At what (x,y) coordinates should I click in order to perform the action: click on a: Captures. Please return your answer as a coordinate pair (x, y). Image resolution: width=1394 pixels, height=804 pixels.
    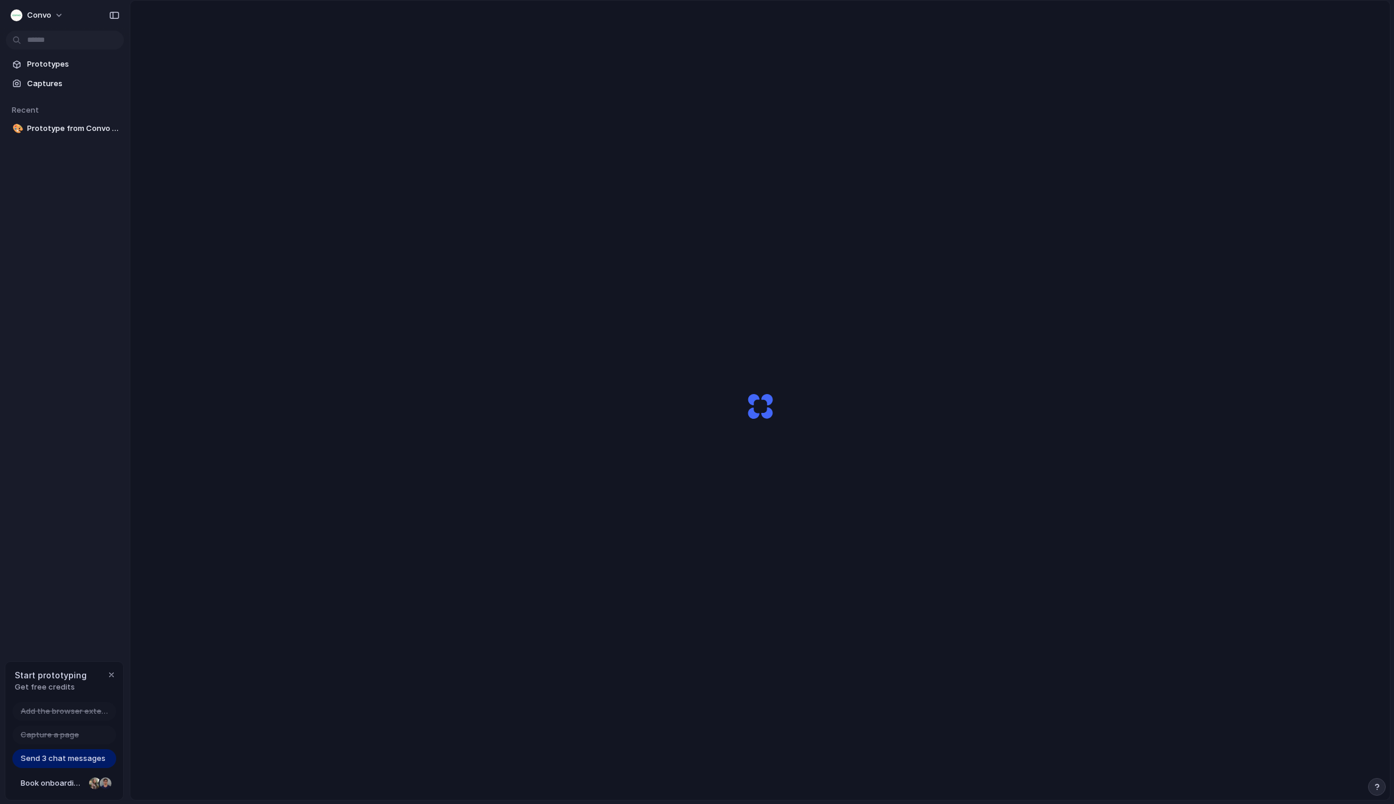
    Looking at the image, I should click on (65, 84).